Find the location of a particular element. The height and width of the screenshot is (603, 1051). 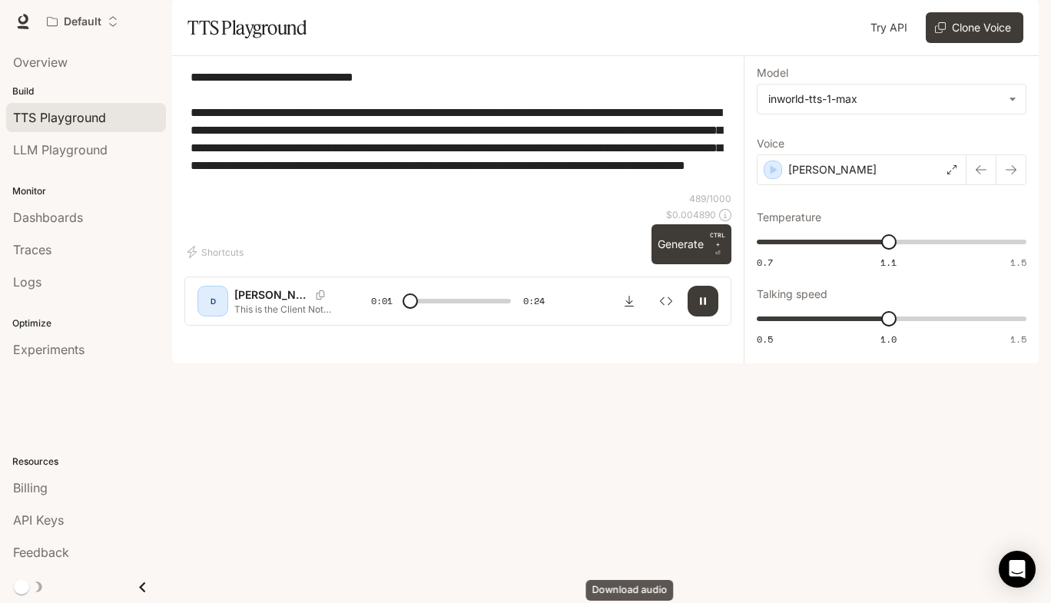

span: 0:01 is located at coordinates (382, 301).